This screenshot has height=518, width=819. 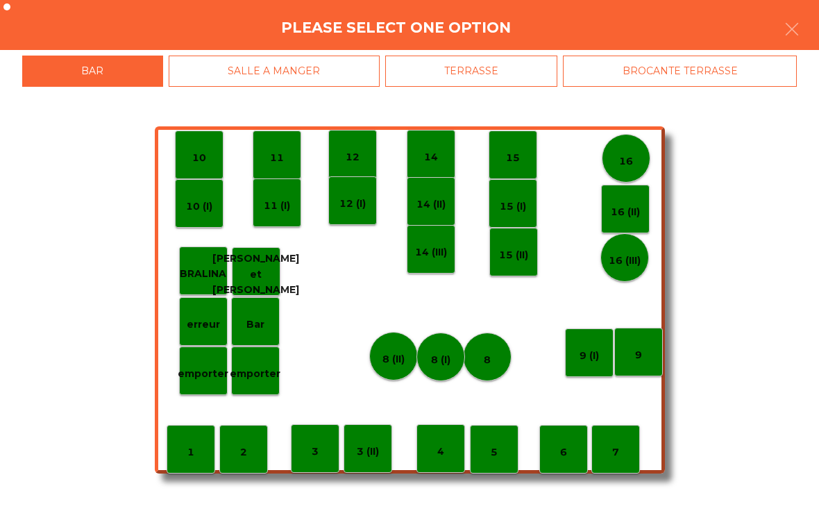 I want to click on div: BAR, so click(x=92, y=71).